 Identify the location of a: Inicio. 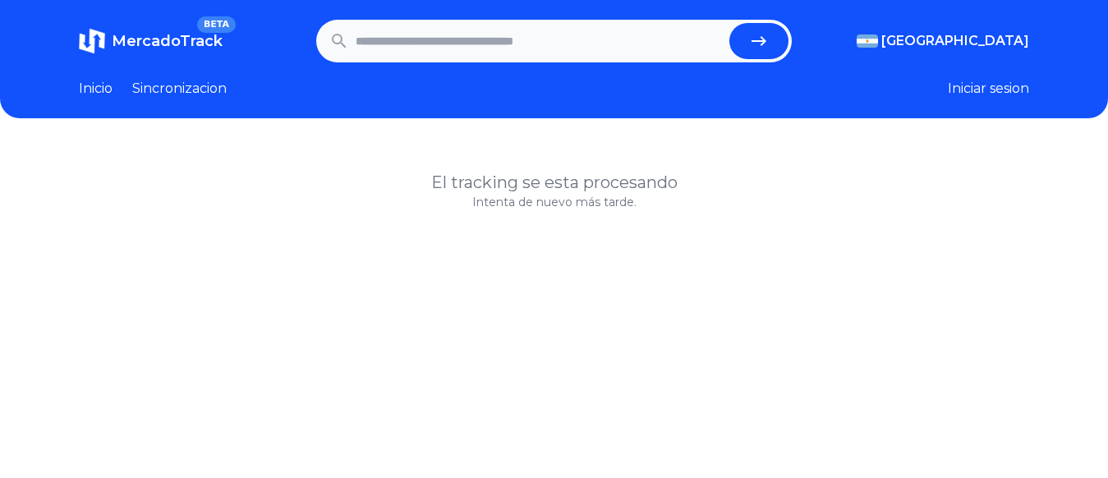
(95, 89).